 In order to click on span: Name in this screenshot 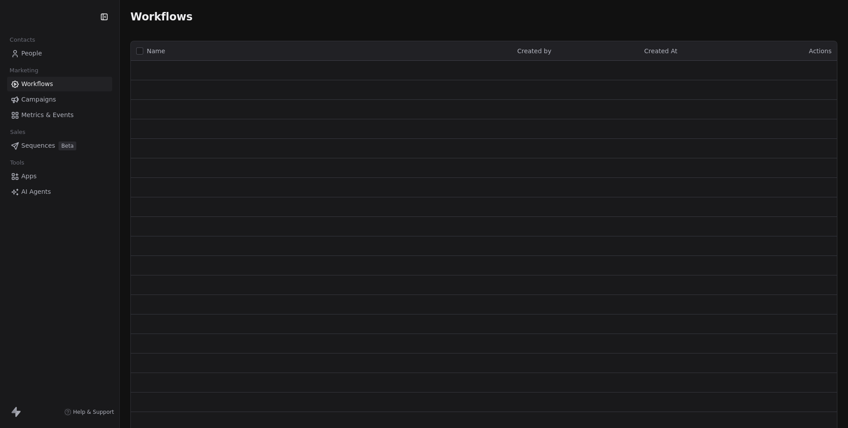, I will do `click(156, 51)`.